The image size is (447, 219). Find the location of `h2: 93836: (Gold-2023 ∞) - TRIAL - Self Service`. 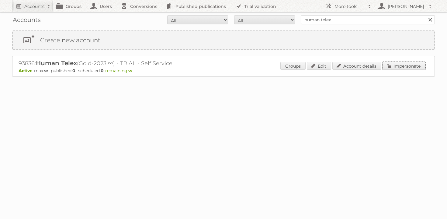

h2: 93836: (Gold-2023 ∞) - TRIAL - Self Service is located at coordinates (125, 63).